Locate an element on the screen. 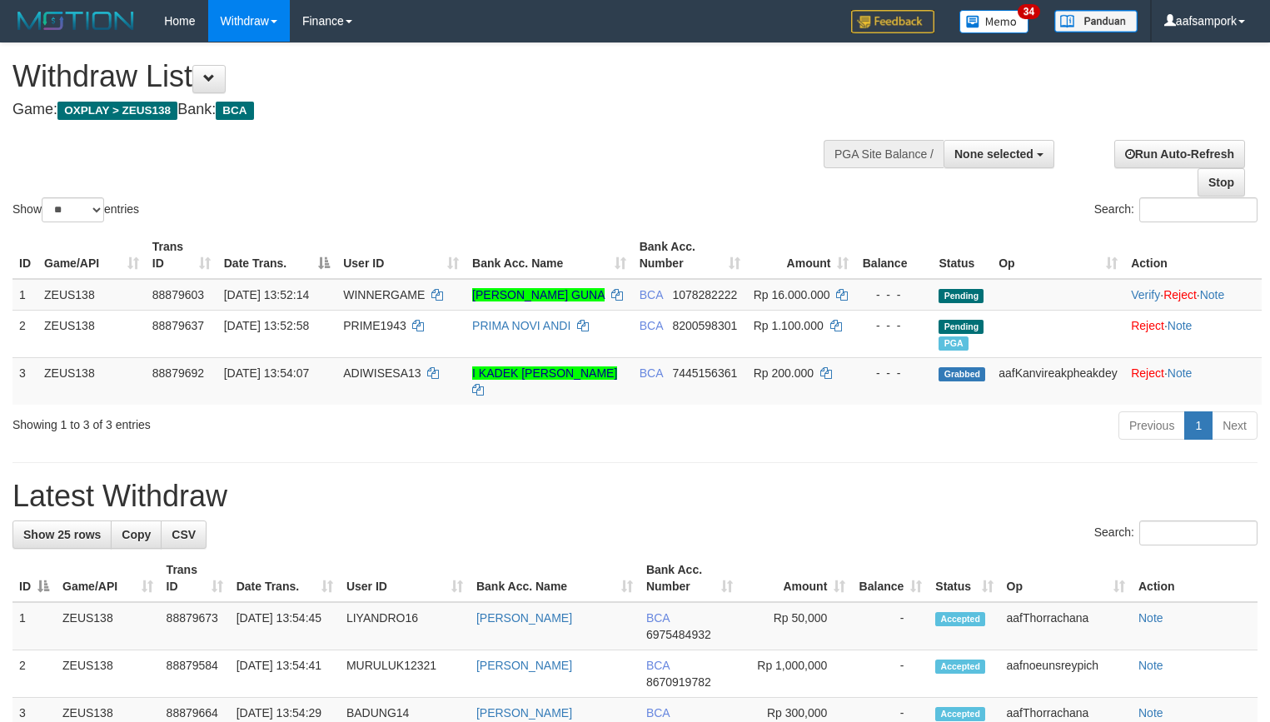 The image size is (1270, 722). td: 88879584 is located at coordinates (195, 673).